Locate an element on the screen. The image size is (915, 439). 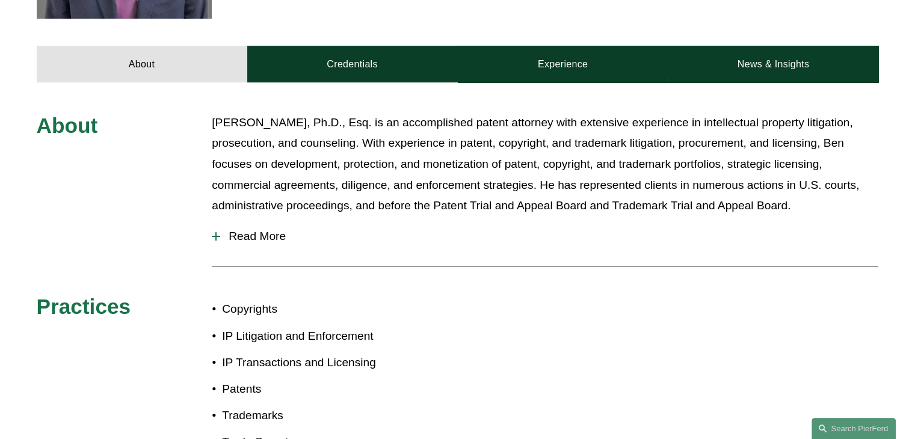
a: News & Insights is located at coordinates (773, 64).